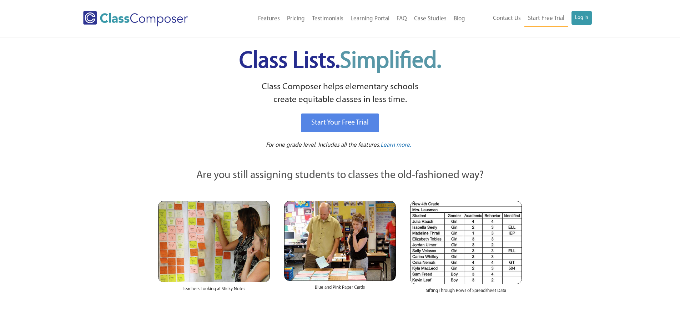 This screenshot has height=328, width=680. What do you see at coordinates (340, 289) in the screenshot?
I see `div: Blue and Pink Paper Cards` at bounding box center [340, 289].